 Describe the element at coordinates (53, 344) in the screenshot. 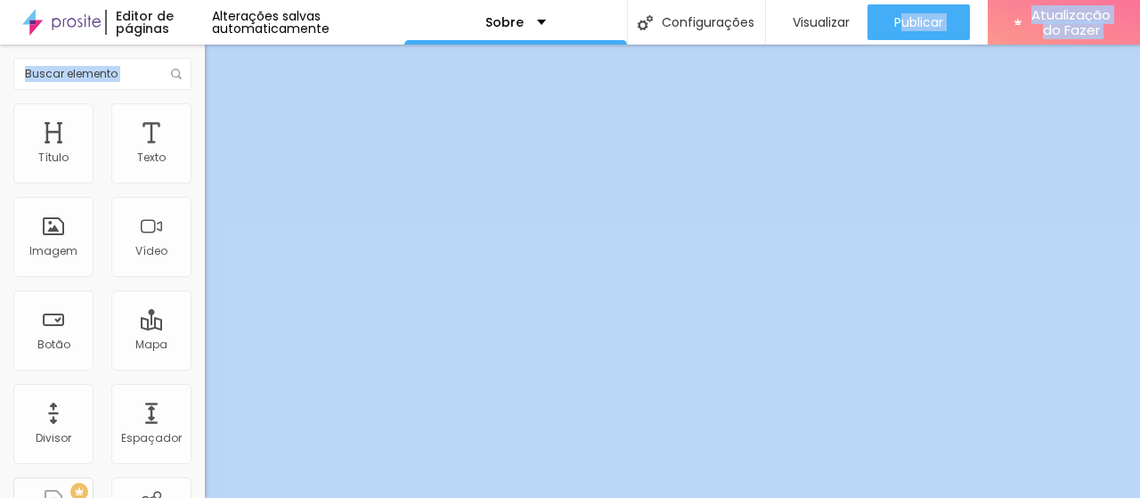

I see `font: Botão` at that location.